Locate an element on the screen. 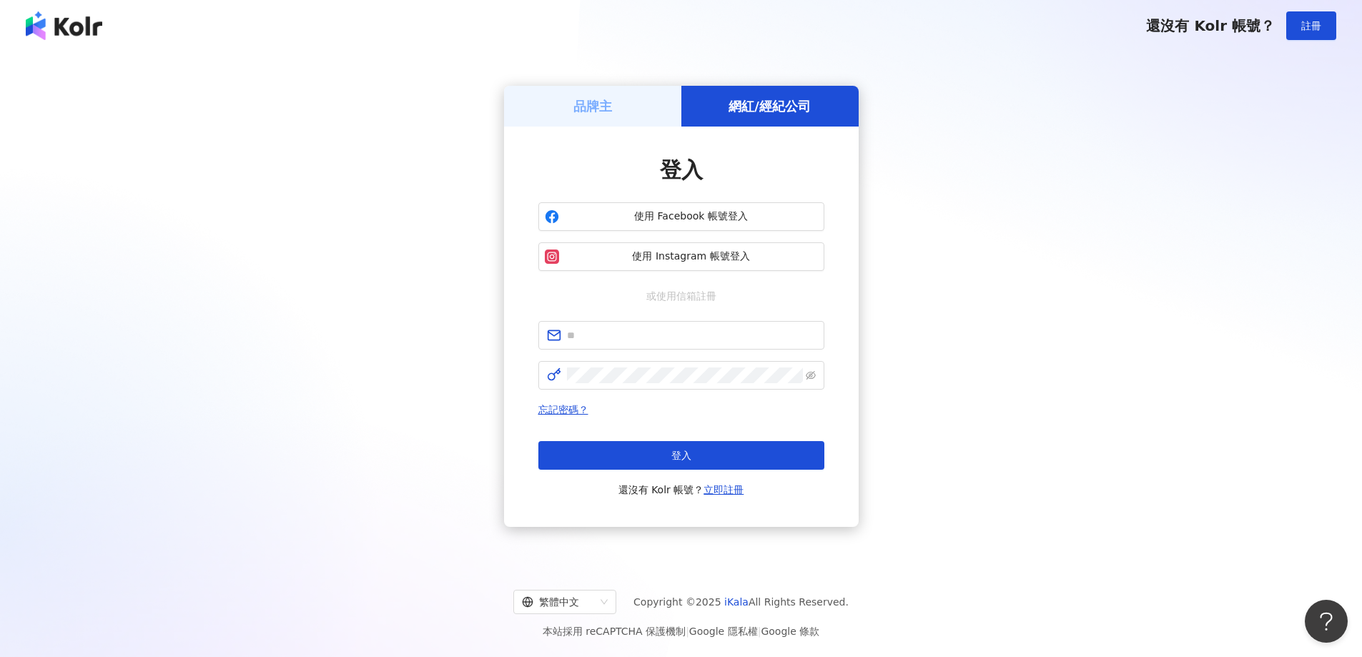 The width and height of the screenshot is (1362, 657). a: Google 隱私權 is located at coordinates (723, 631).